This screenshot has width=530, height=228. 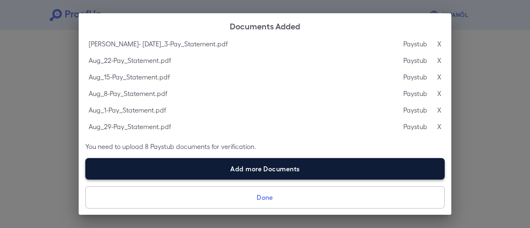 I want to click on p: Aug_8-Pay_Statement.pdf, so click(x=128, y=94).